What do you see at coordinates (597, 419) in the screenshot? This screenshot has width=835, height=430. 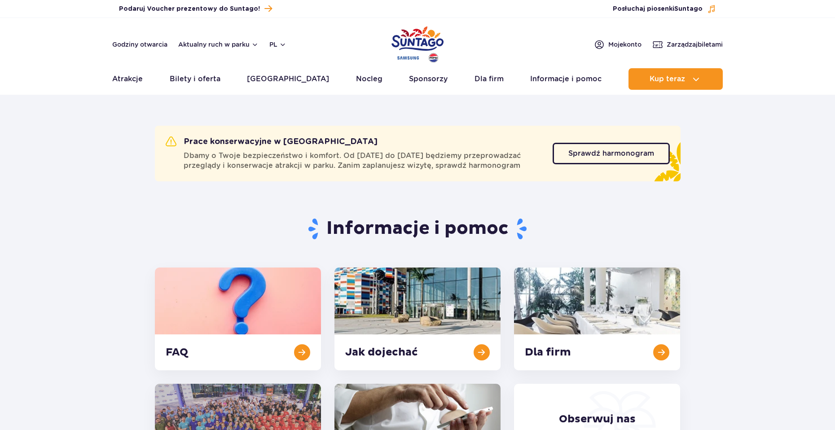 I see `span: Obserwuj nas` at bounding box center [597, 419].